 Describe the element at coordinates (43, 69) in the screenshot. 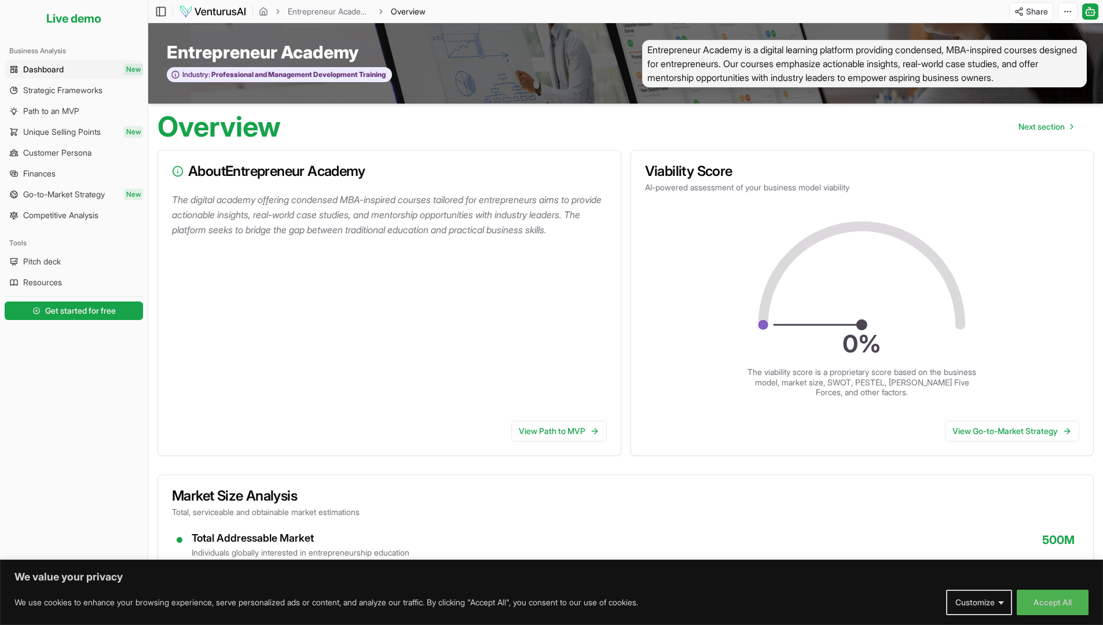

I see `span: Dashboard` at that location.